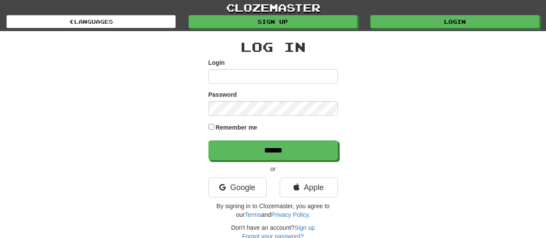 The image size is (546, 238). I want to click on p: or, so click(273, 169).